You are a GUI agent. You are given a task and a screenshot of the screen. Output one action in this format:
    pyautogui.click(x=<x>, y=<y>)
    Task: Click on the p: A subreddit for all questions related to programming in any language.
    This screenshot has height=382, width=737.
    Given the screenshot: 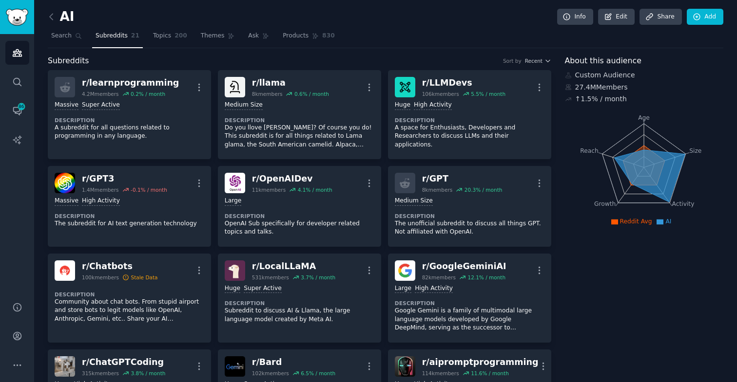 What is the action you would take?
    pyautogui.click(x=129, y=132)
    